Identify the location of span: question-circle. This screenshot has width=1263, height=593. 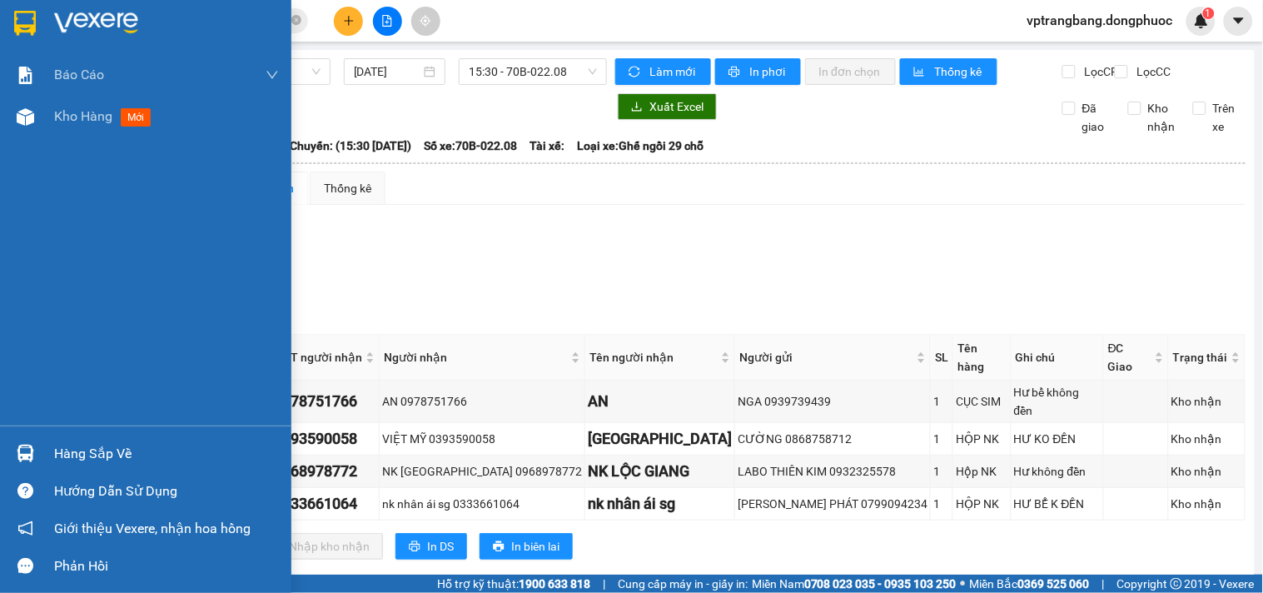
(25, 490).